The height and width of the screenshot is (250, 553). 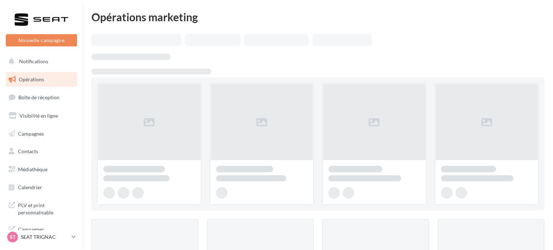 What do you see at coordinates (41, 169) in the screenshot?
I see `a: Médiathèque` at bounding box center [41, 169].